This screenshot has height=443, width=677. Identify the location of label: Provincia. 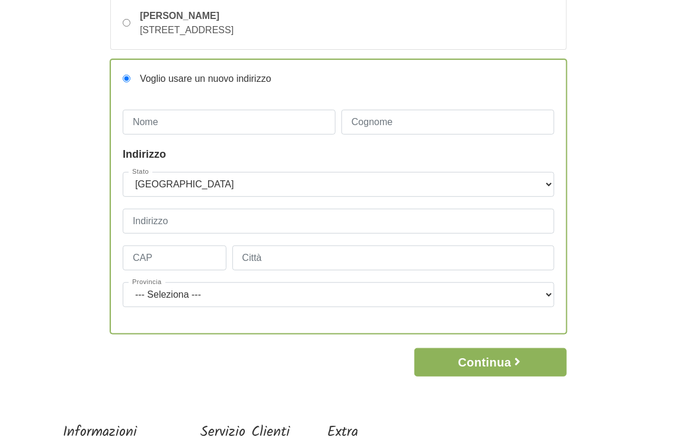
(147, 282).